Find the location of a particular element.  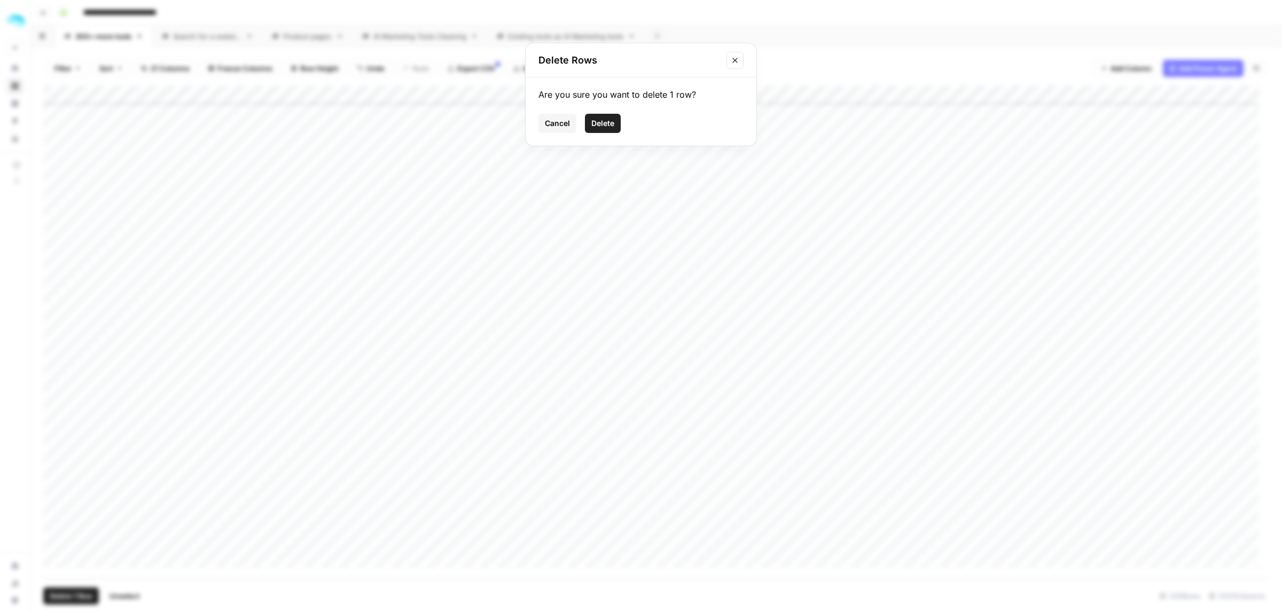

button: Delete is located at coordinates (602, 123).